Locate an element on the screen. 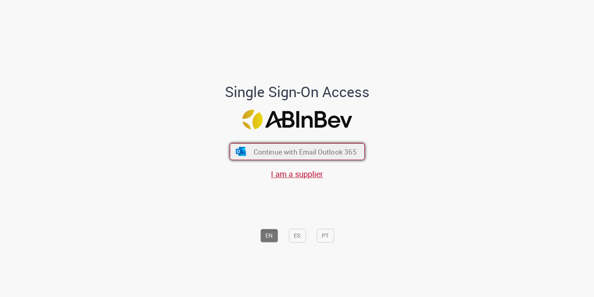 This screenshot has height=297, width=594. span: Continue with Email Outlook 365 is located at coordinates (305, 151).